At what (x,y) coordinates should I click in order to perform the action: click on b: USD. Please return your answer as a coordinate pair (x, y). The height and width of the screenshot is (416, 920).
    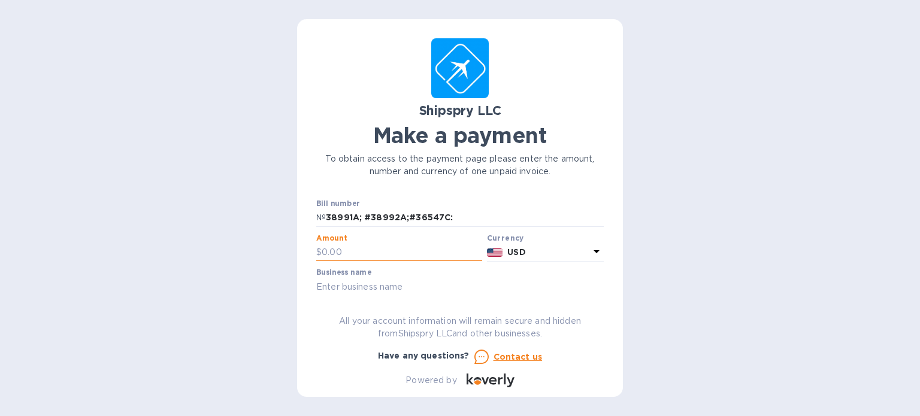
    Looking at the image, I should click on (516, 252).